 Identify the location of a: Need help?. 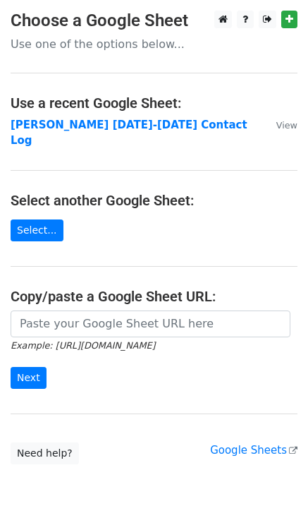
(44, 453).